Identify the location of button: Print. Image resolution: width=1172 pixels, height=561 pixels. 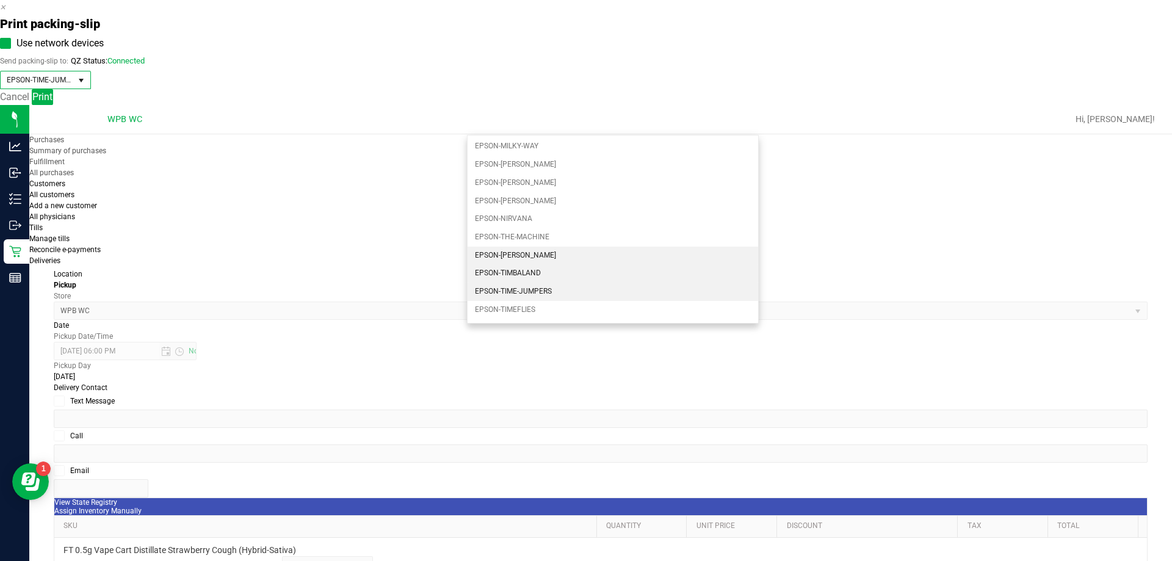
(42, 97).